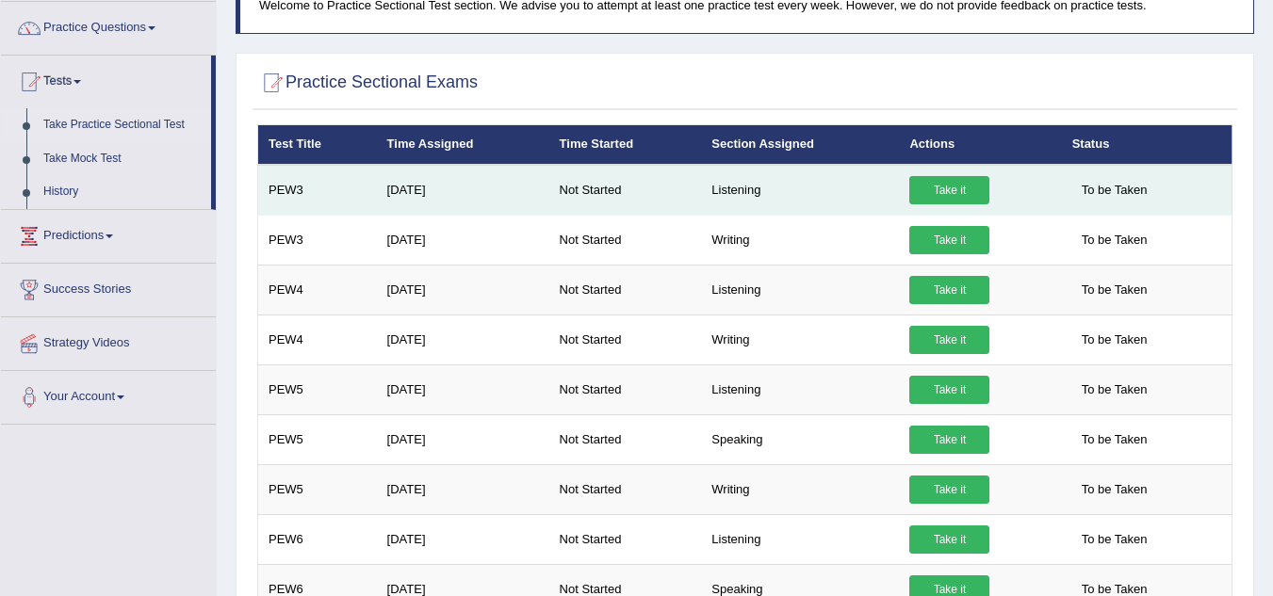 Image resolution: width=1273 pixels, height=596 pixels. What do you see at coordinates (317, 145) in the screenshot?
I see `th: Test Title` at bounding box center [317, 145].